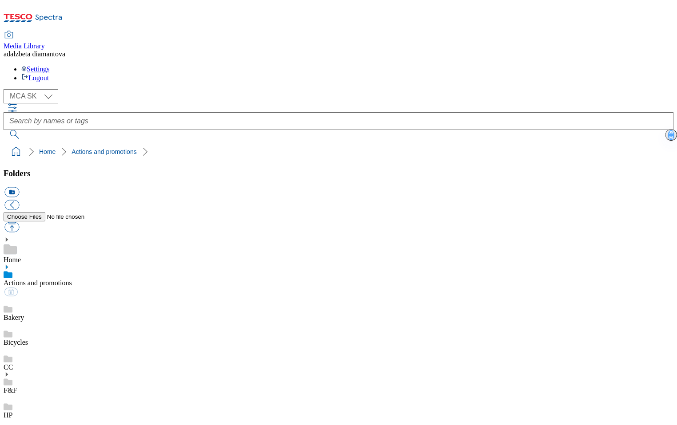 The image size is (677, 425). I want to click on span: alzbeta diamantova, so click(38, 54).